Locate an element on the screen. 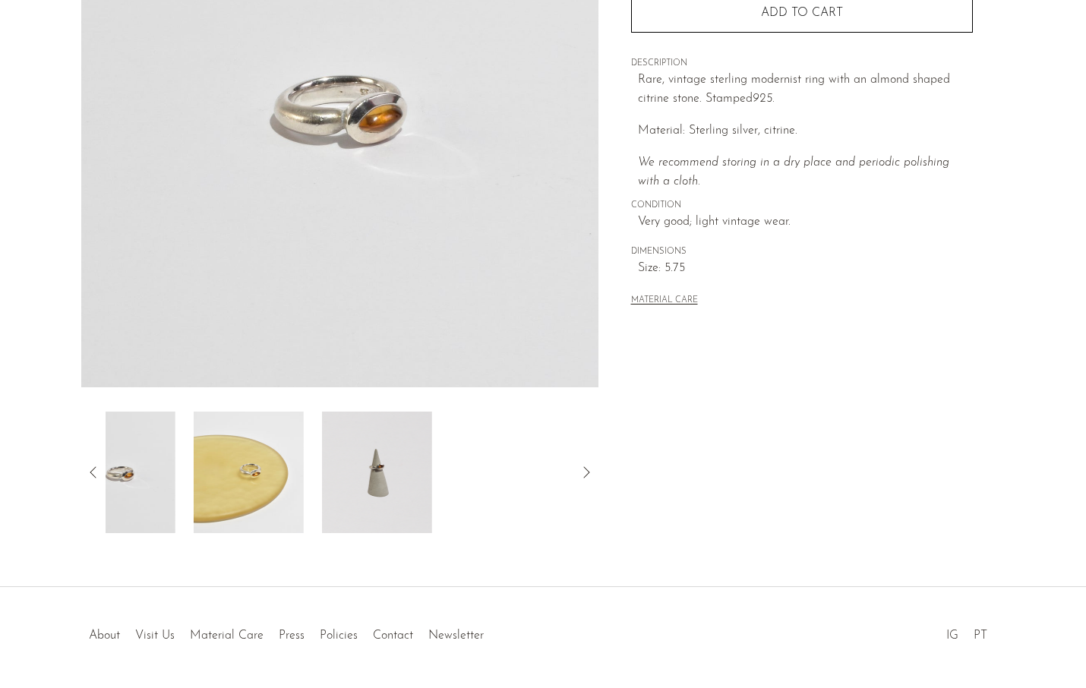 This screenshot has height=688, width=1086. a: Contact is located at coordinates (392, 635).